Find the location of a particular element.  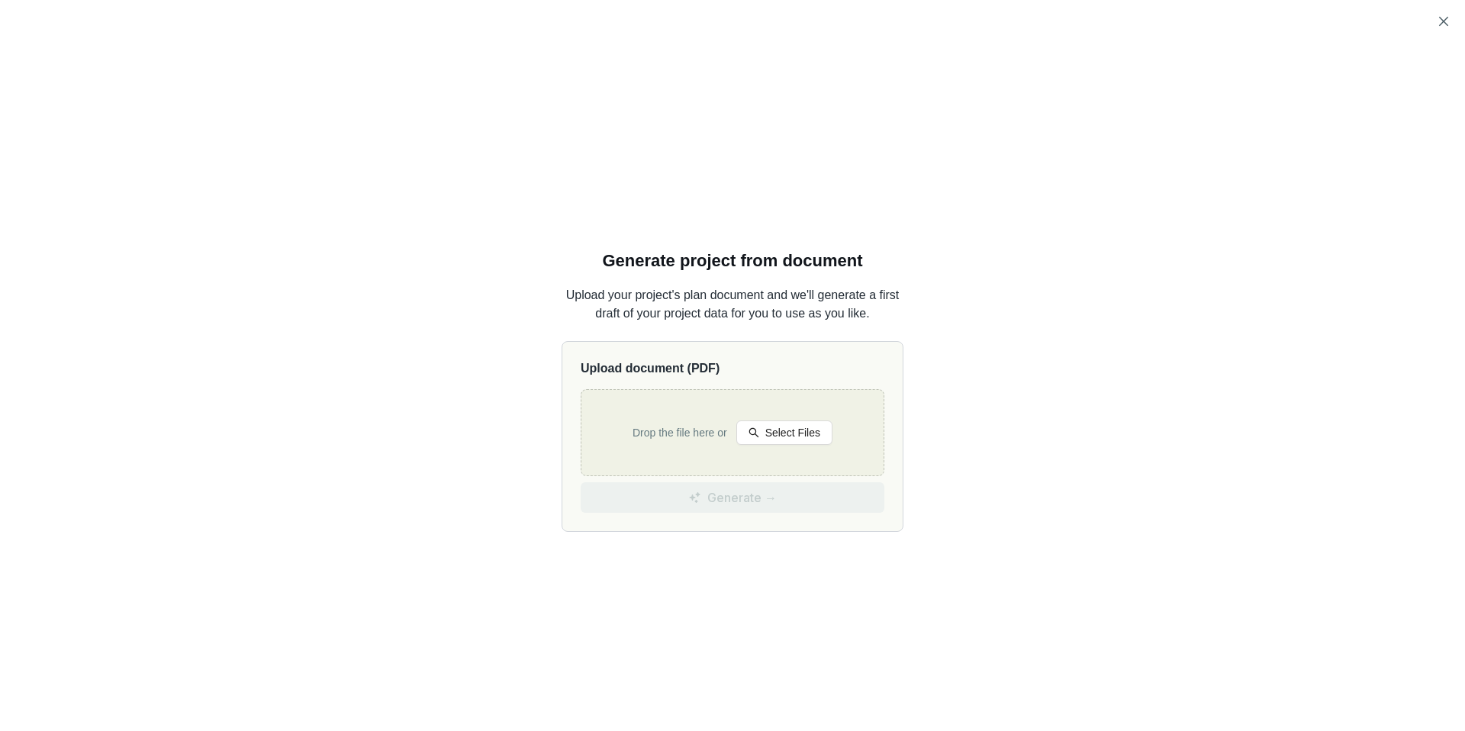

p: Upload document (PDF) is located at coordinates (732, 369).